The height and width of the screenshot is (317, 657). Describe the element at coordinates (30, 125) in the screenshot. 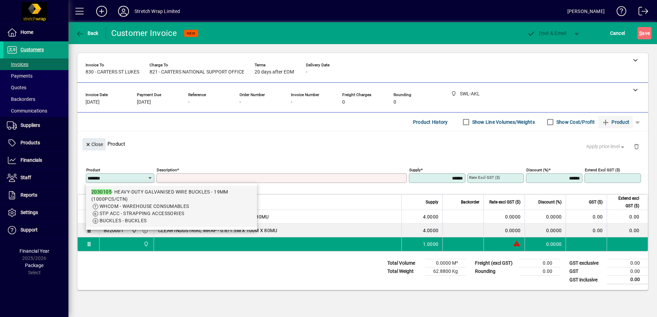

I see `span: Suppliers` at that location.